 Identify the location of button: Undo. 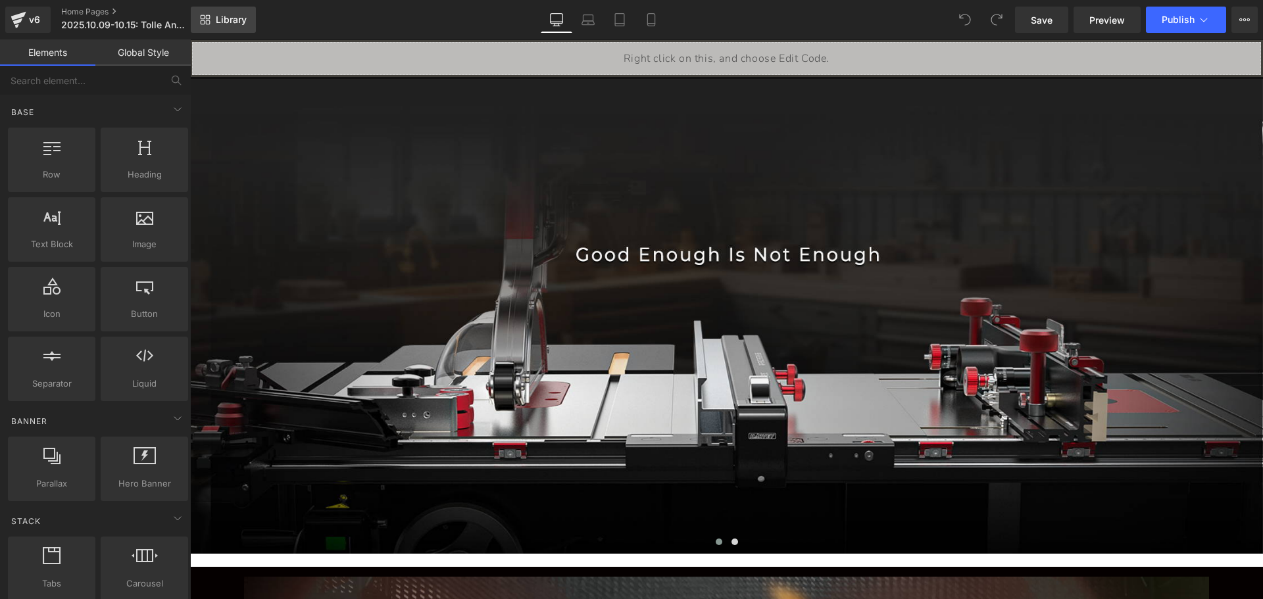
(965, 20).